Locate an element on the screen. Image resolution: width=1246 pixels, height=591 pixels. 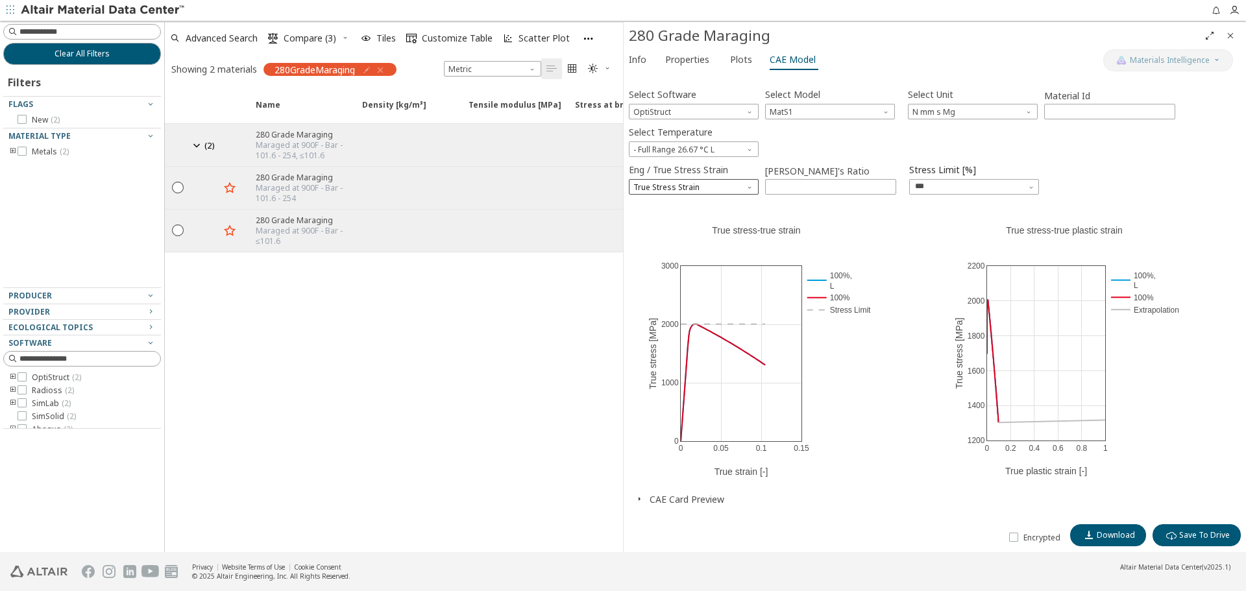
span: Properties is located at coordinates (687, 60).